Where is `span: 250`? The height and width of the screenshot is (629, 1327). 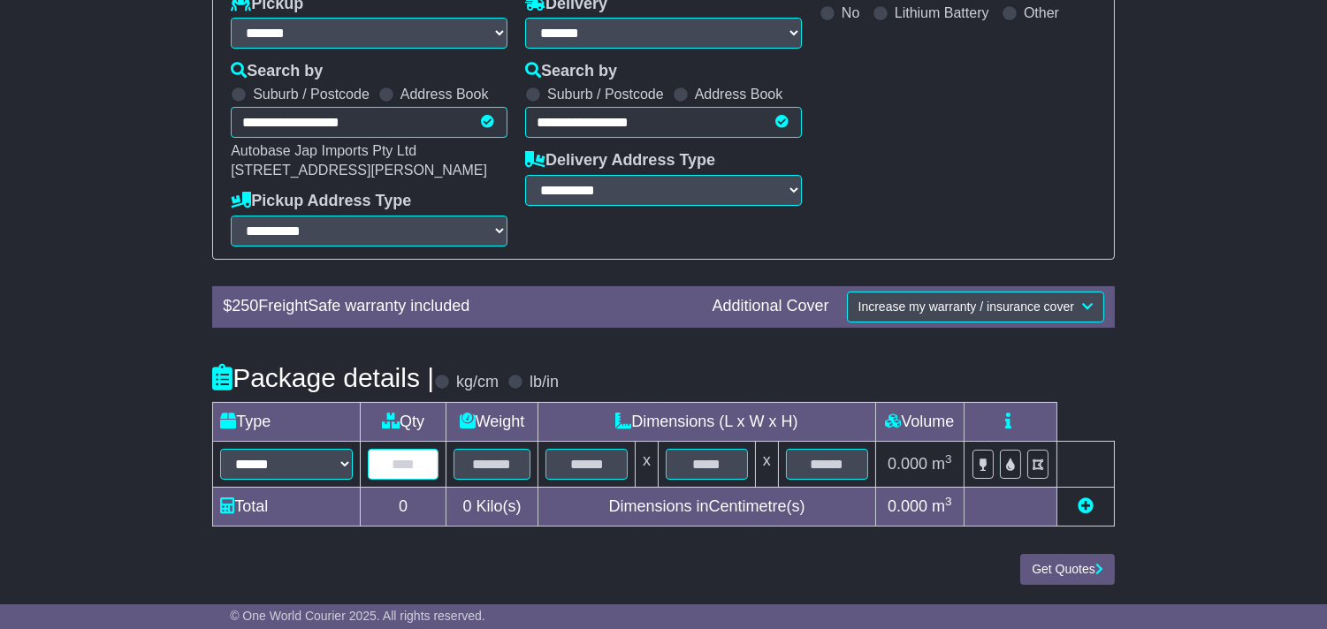 span: 250 is located at coordinates (245, 306).